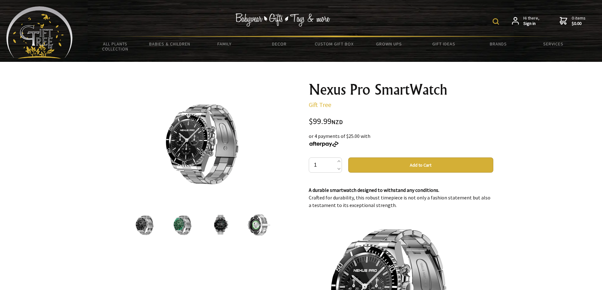 This screenshot has width=602, height=290. What do you see at coordinates (531, 24) in the screenshot?
I see `strong: Sign in` at bounding box center [531, 24].